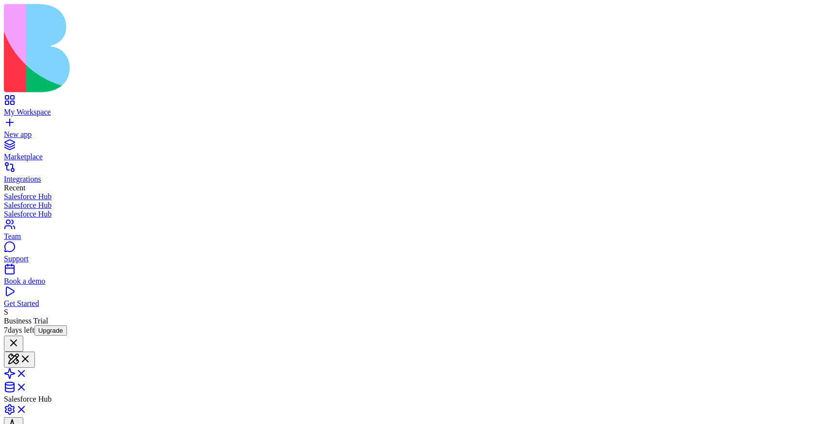 The width and height of the screenshot is (839, 424). Describe the element at coordinates (420, 237) in the screenshot. I see `div: Team` at that location.